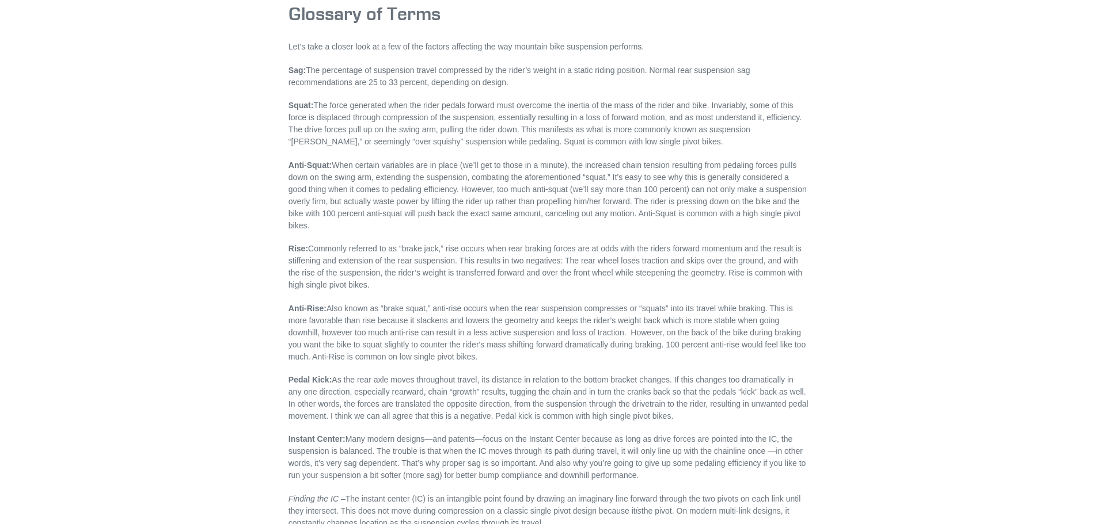 The image size is (1097, 524). I want to click on strong: Squat:, so click(301, 105).